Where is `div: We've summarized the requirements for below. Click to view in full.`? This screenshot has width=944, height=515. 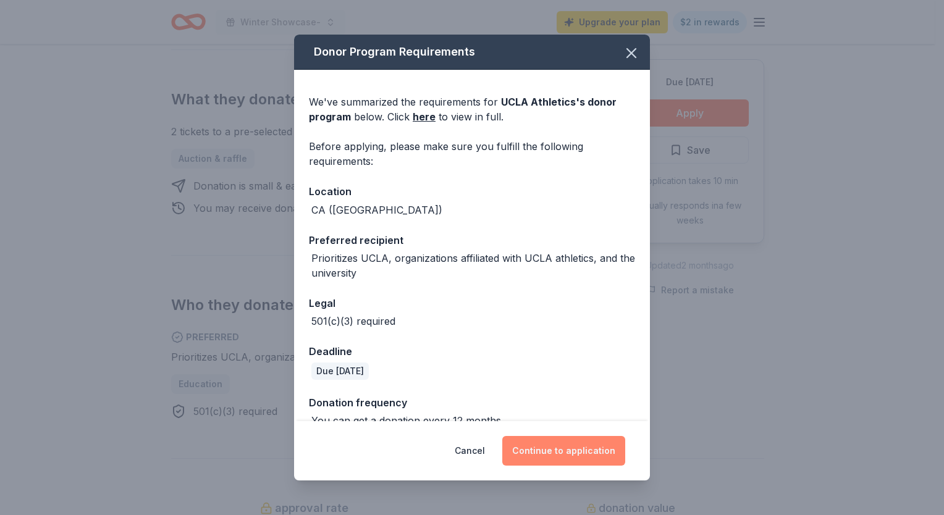
div: We've summarized the requirements for below. Click to view in full. is located at coordinates (472, 109).